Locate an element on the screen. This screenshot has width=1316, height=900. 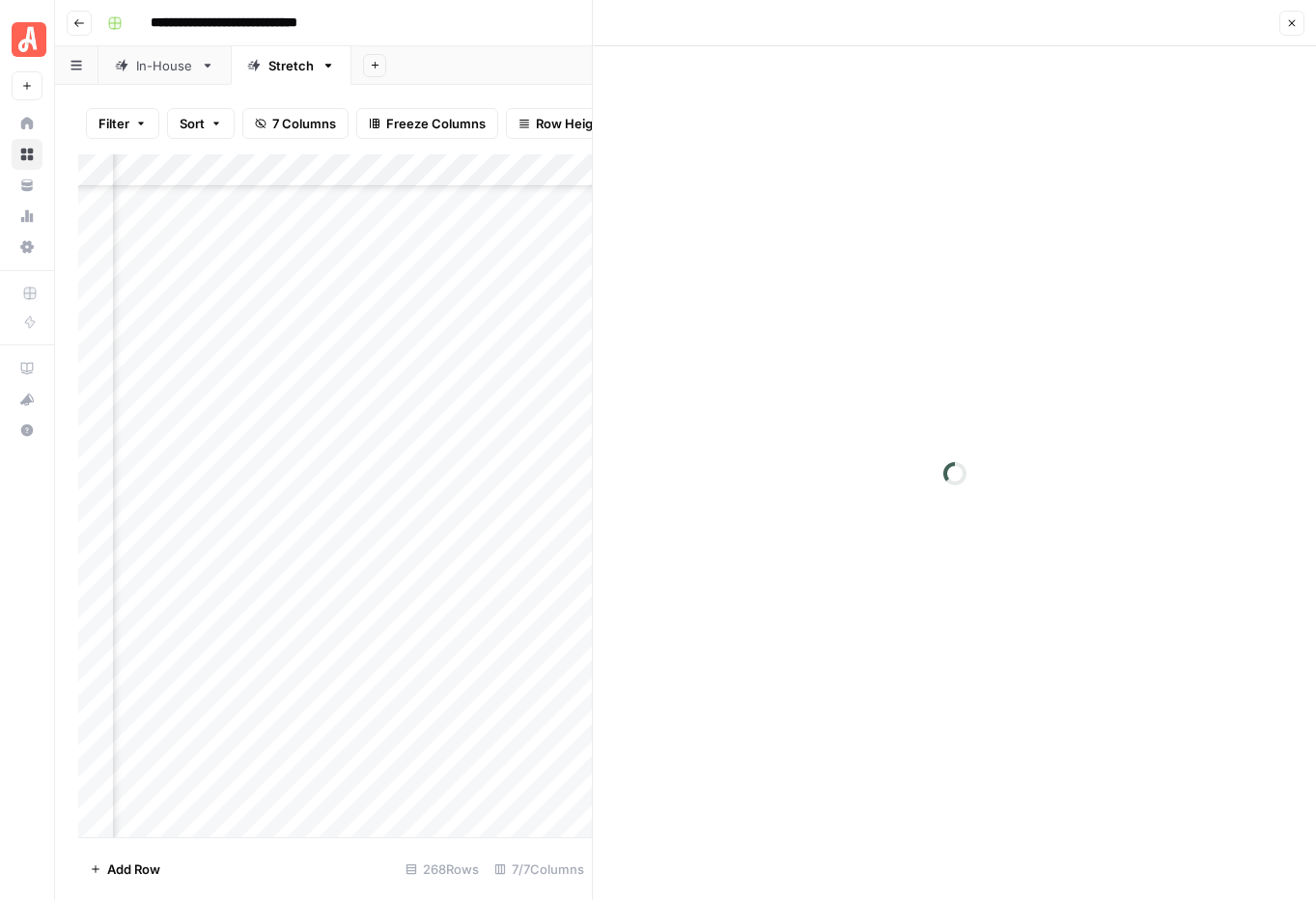
button: Sort is located at coordinates (201, 124).